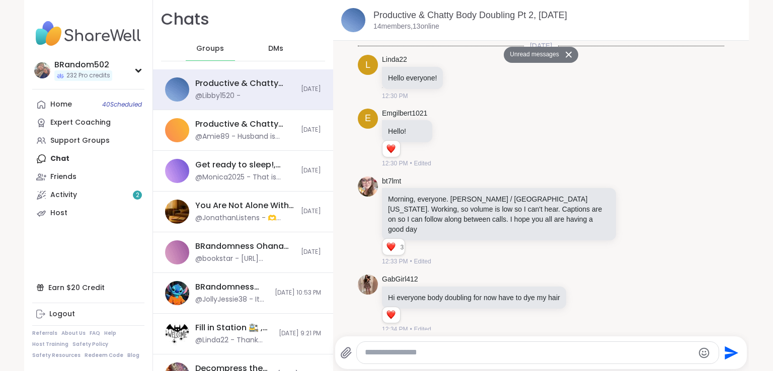 This screenshot has height=371, width=773. Describe the element at coordinates (42, 70) in the screenshot. I see `img: BRandom502` at that location.